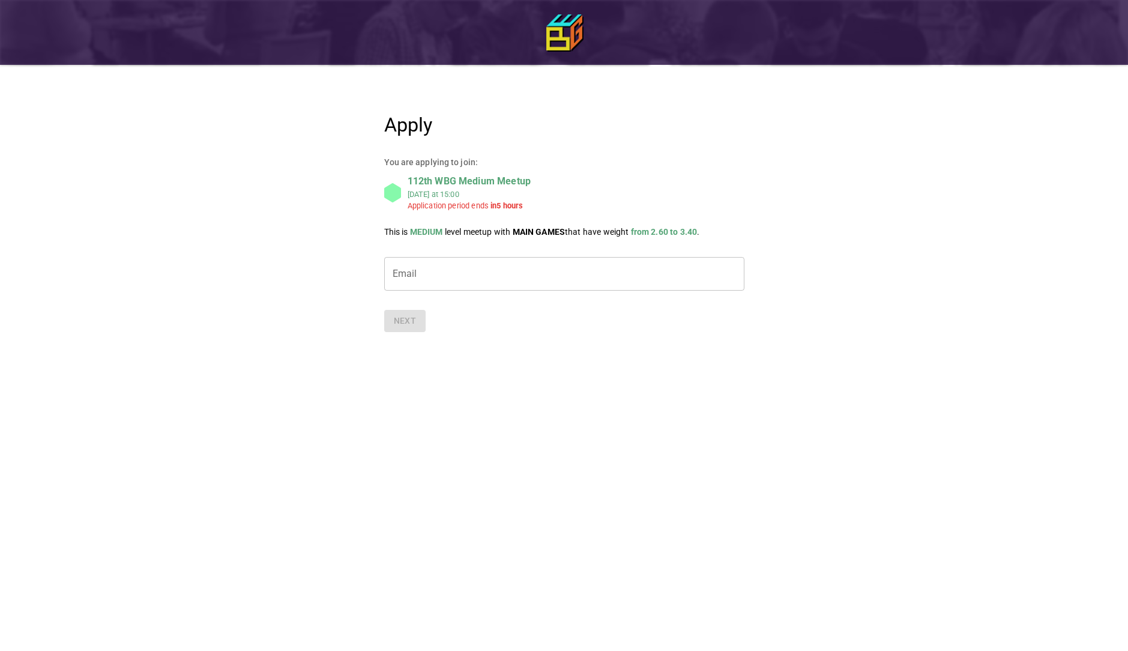 This screenshot has height=651, width=1128. I want to click on div: MEDIUM, so click(426, 232).